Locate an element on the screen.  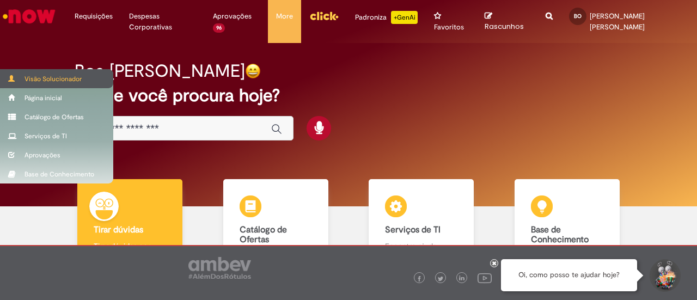
span: More is located at coordinates (284, 16).